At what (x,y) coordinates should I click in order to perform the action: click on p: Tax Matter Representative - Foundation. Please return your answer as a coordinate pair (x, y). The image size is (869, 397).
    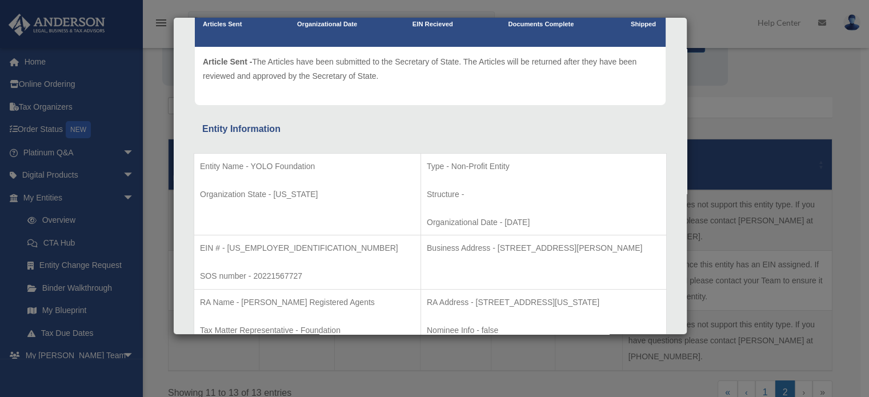
    Looking at the image, I should click on (307, 330).